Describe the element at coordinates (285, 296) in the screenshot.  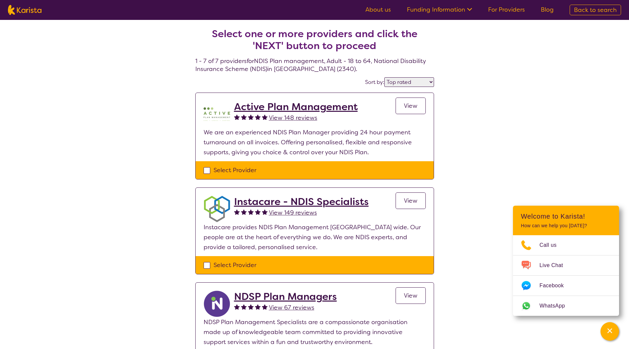
I see `h2: NDSP Plan Managers` at that location.